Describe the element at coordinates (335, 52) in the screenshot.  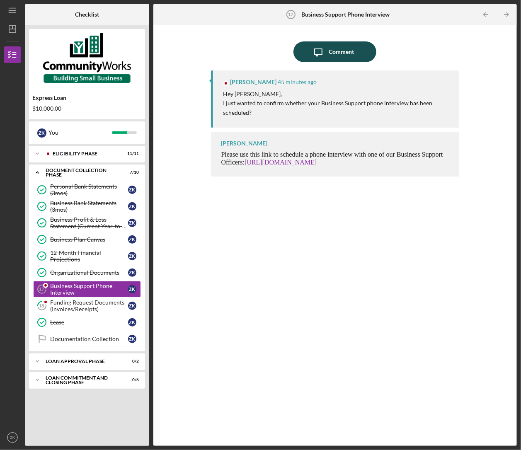
I see `button: Comment` at that location.